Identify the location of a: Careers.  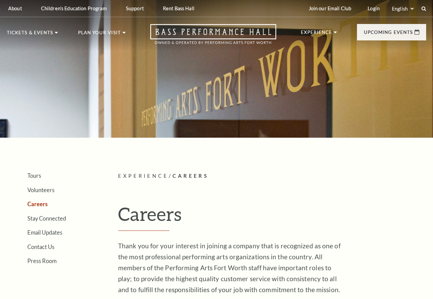
(37, 204).